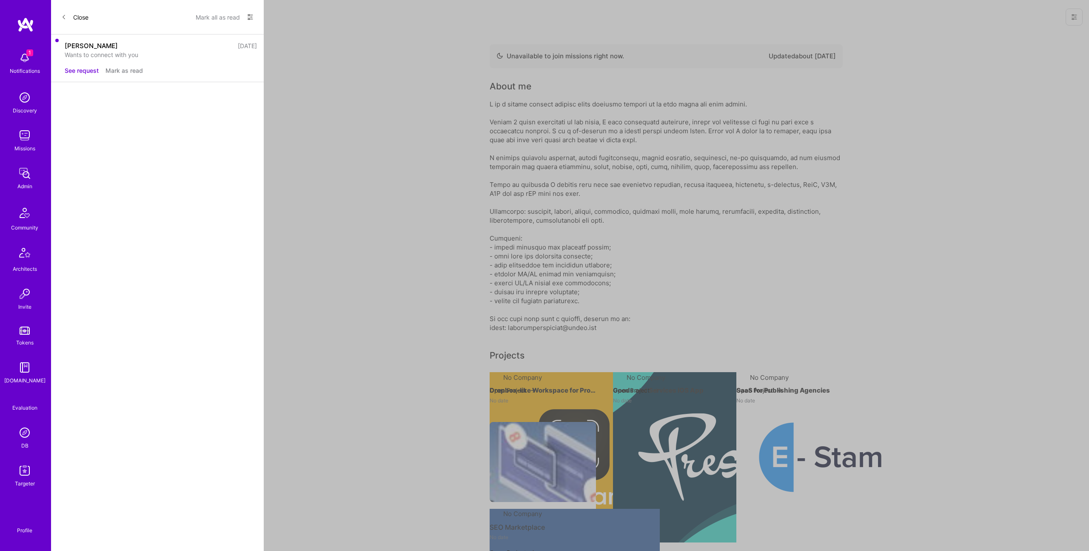 The height and width of the screenshot is (551, 1089). Describe the element at coordinates (75, 17) in the screenshot. I see `button: Close` at that location.